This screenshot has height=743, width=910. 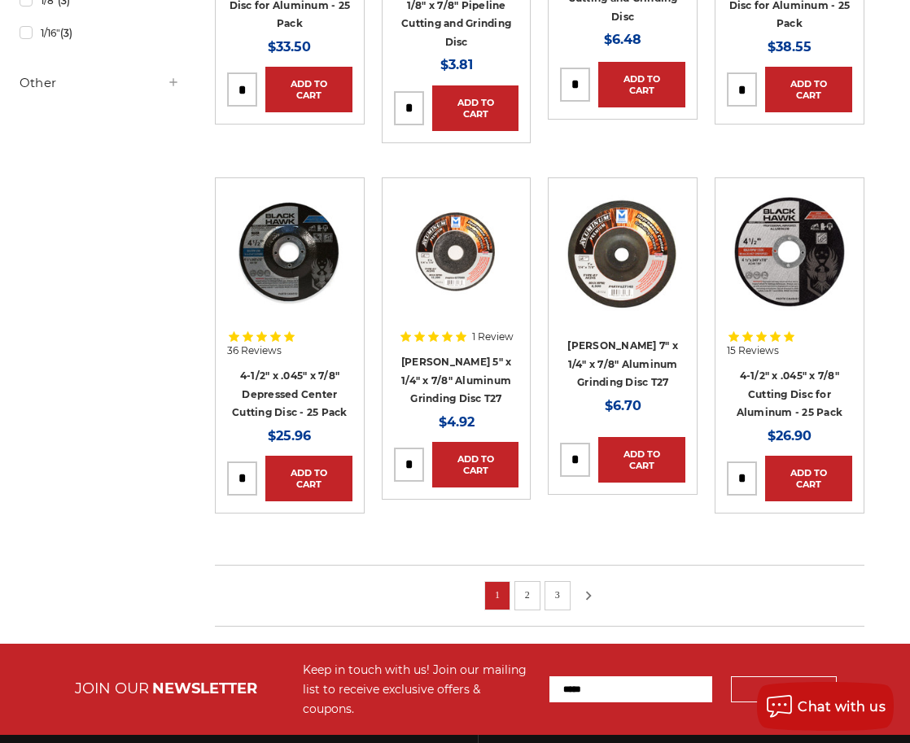 I want to click on img: 7" Aluminum Grinding Wheel, so click(x=623, y=255).